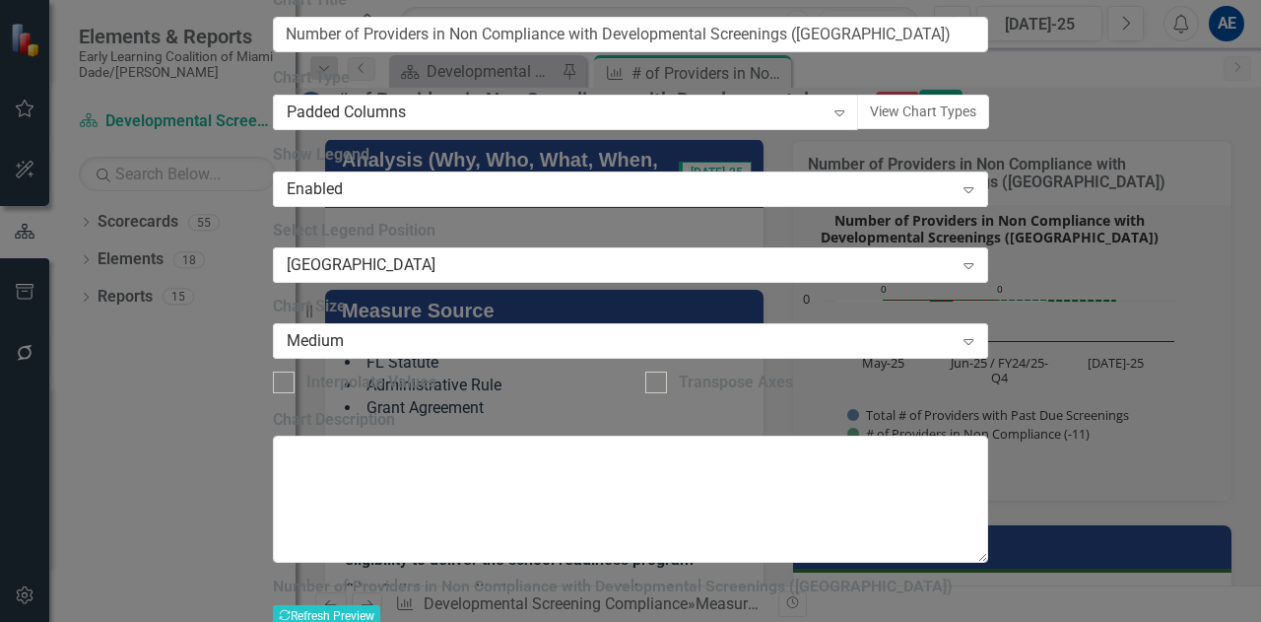  What do you see at coordinates (371, 382) in the screenshot?
I see `div: Interpolate Values` at bounding box center [371, 382].